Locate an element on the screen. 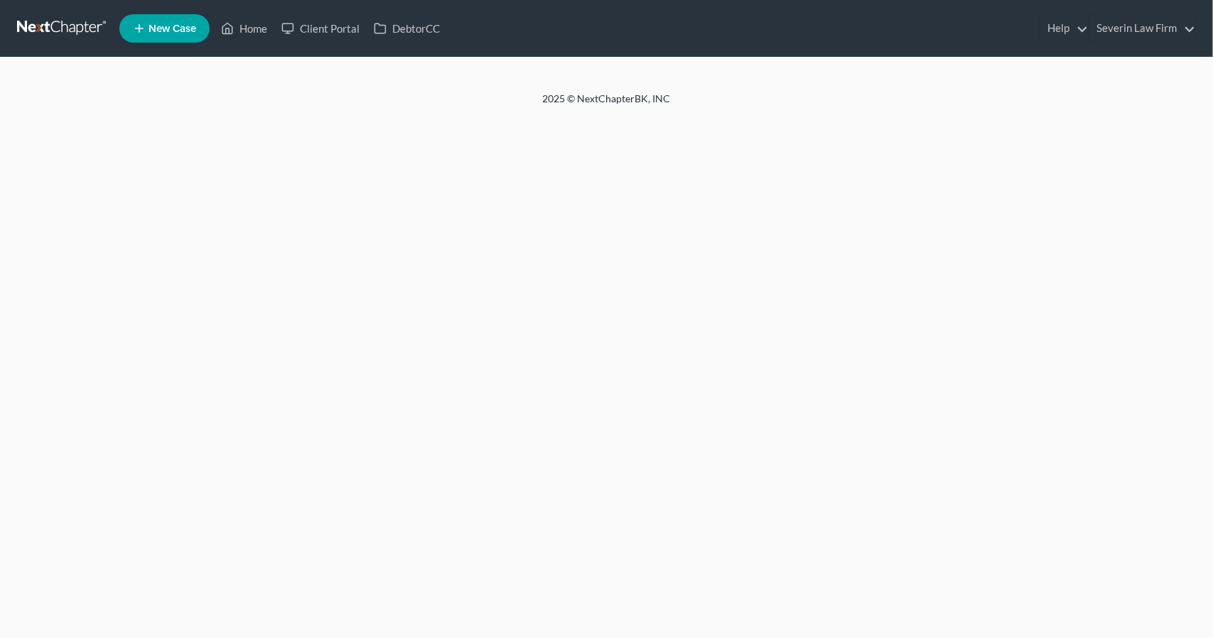 The width and height of the screenshot is (1213, 638). div: 2025 © NextChapterBK, INC is located at coordinates (607, 104).